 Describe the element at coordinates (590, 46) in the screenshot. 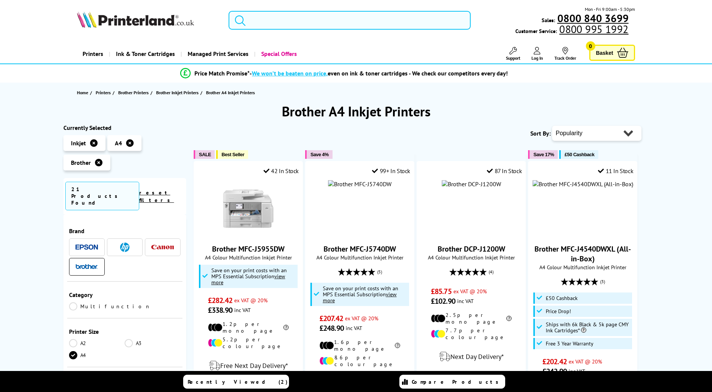

I see `span: 0` at that location.